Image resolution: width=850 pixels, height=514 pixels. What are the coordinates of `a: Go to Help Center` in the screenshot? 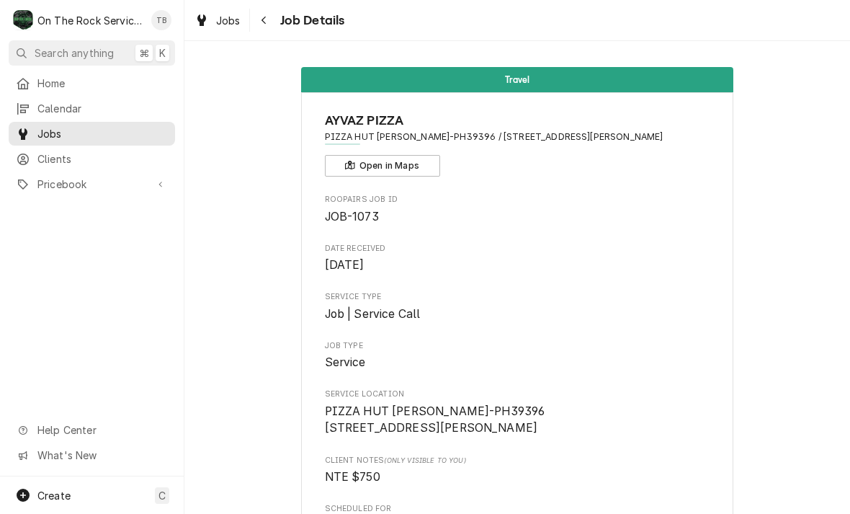 It's located at (92, 430).